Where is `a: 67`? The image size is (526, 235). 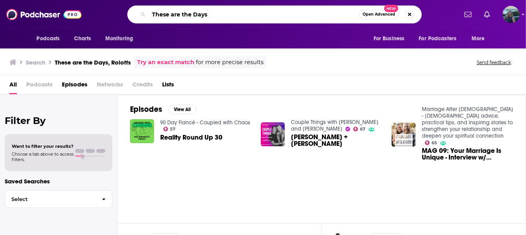
a: 67 is located at coordinates (360, 129).